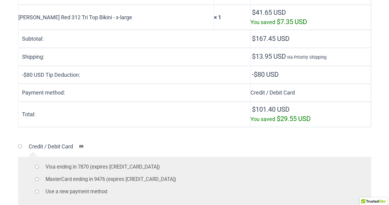 The image size is (389, 205). I want to click on th: -$80 USD Tip Deduction:, so click(135, 75).